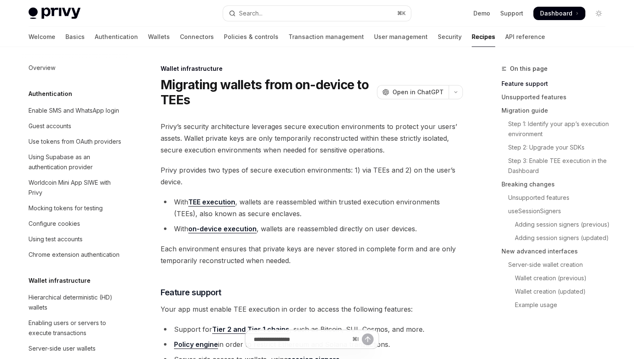  I want to click on a: Using Supabase as an authentication provider, so click(75, 162).